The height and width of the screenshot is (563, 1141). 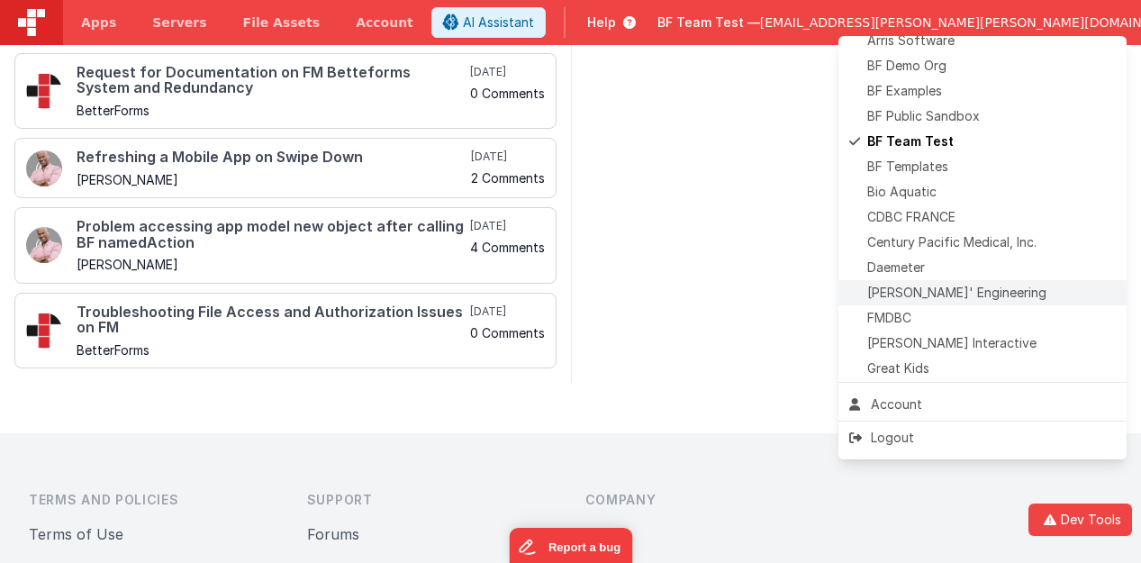 What do you see at coordinates (923, 116) in the screenshot?
I see `span: BF Public Sandbox` at bounding box center [923, 116].